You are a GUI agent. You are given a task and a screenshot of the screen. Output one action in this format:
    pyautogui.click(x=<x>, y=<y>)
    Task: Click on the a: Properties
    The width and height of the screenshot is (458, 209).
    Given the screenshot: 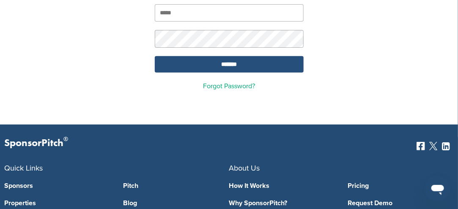 What is the action you would take?
    pyautogui.click(x=57, y=203)
    